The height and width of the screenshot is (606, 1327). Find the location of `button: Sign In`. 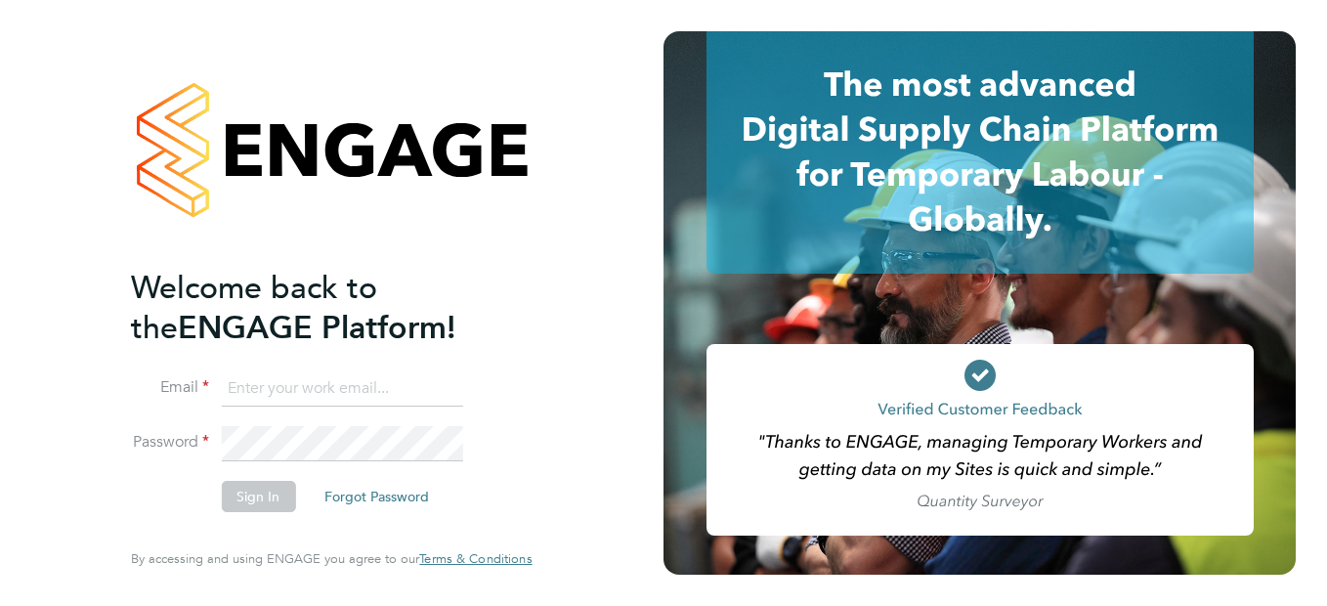

button: Sign In is located at coordinates (258, 496).